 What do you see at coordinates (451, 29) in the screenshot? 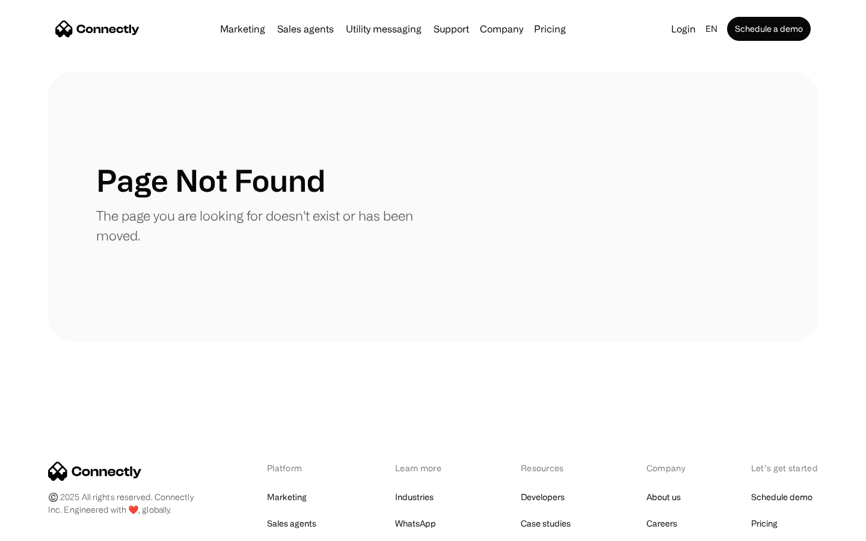
I see `a: Support` at bounding box center [451, 29].